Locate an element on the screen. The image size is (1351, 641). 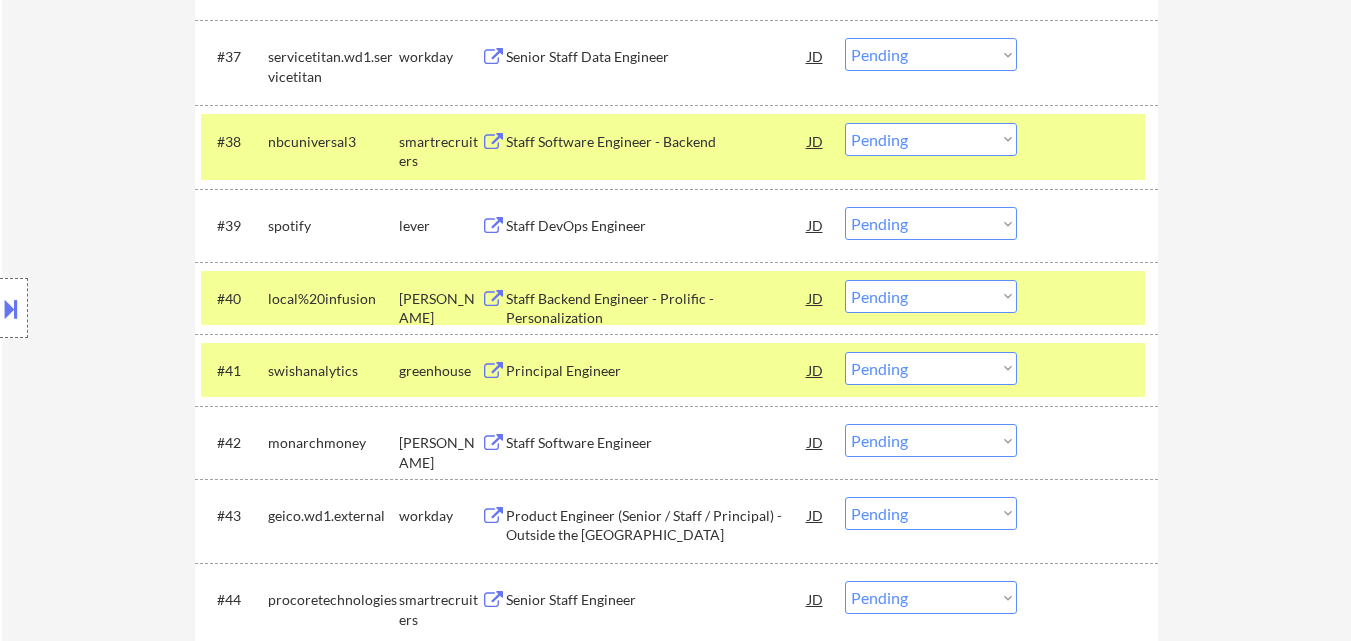
div: greenhouse is located at coordinates (440, 371).